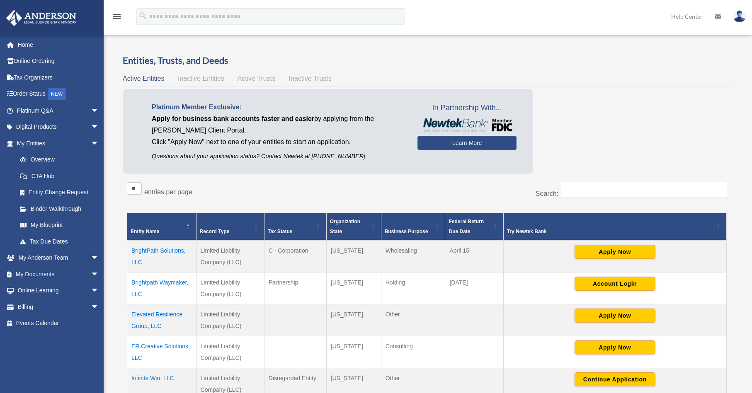  I want to click on div: NEW, so click(57, 94).